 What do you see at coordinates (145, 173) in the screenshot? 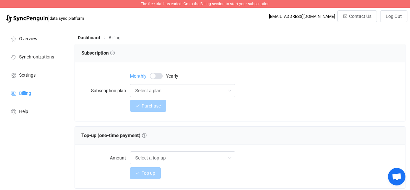
I see `button: Top up` at bounding box center [145, 173].